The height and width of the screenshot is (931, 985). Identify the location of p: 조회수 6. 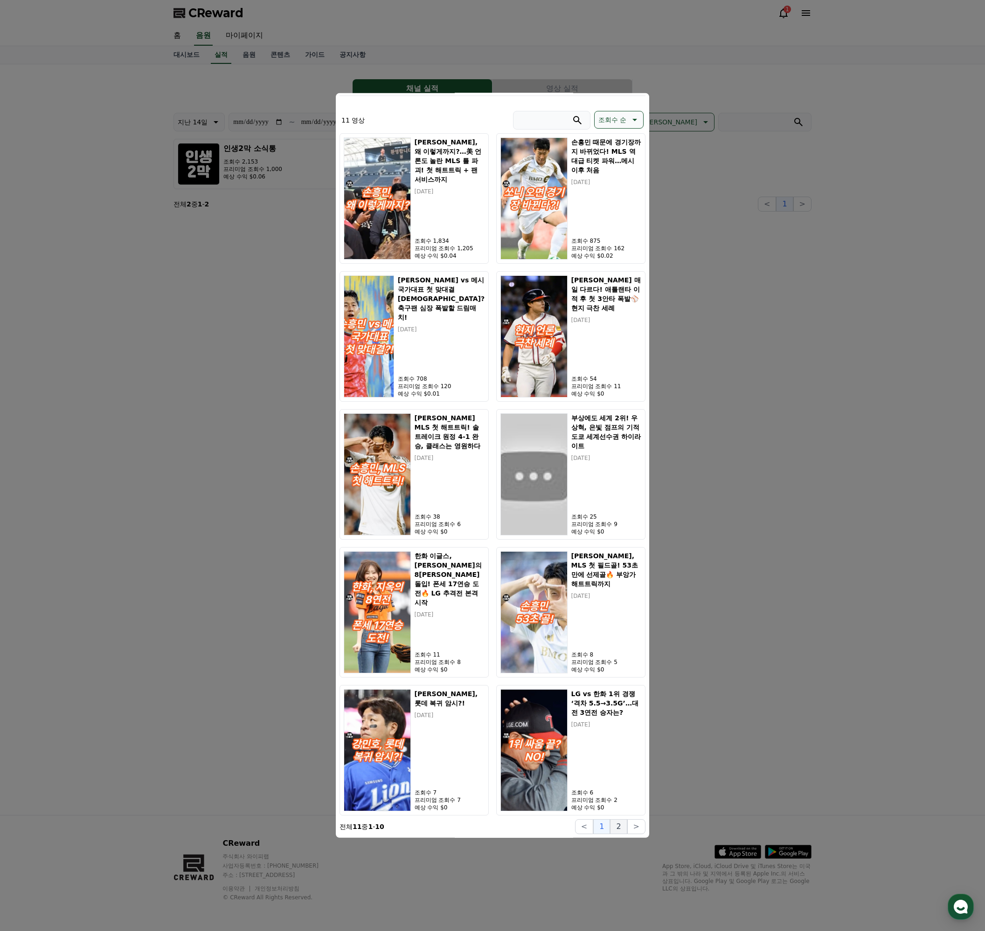
(606, 793).